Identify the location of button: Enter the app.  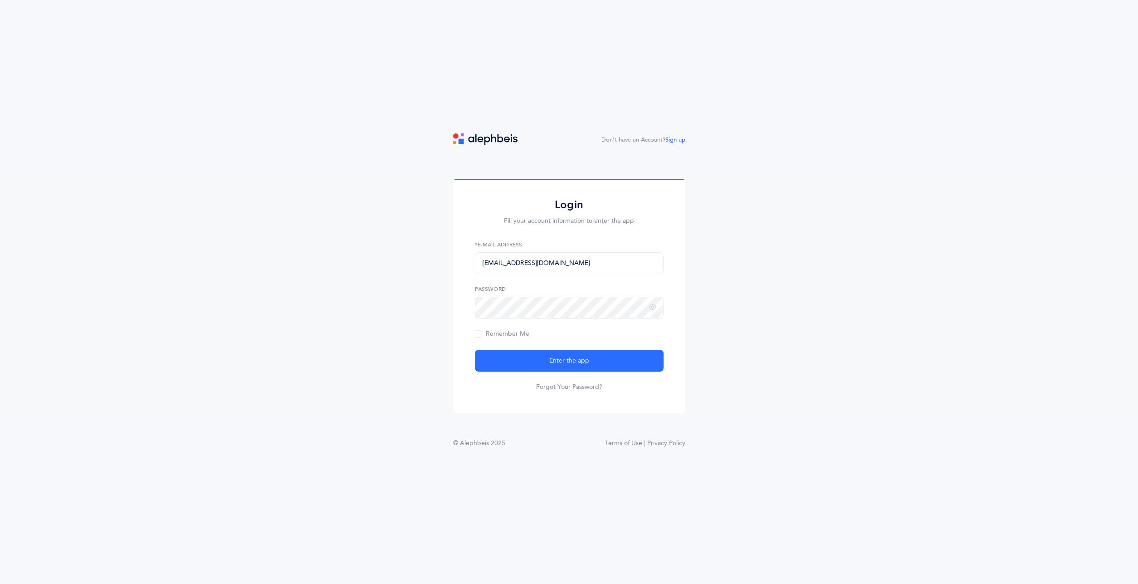
(569, 361).